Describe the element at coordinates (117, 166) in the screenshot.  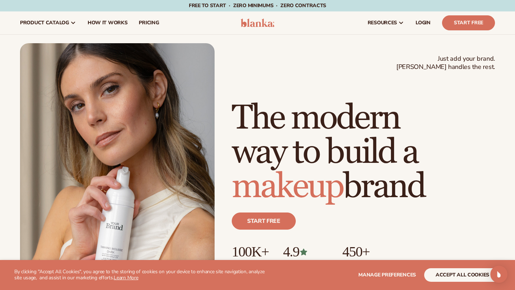
I see `img: Female holding tanning mousse.` at that location.